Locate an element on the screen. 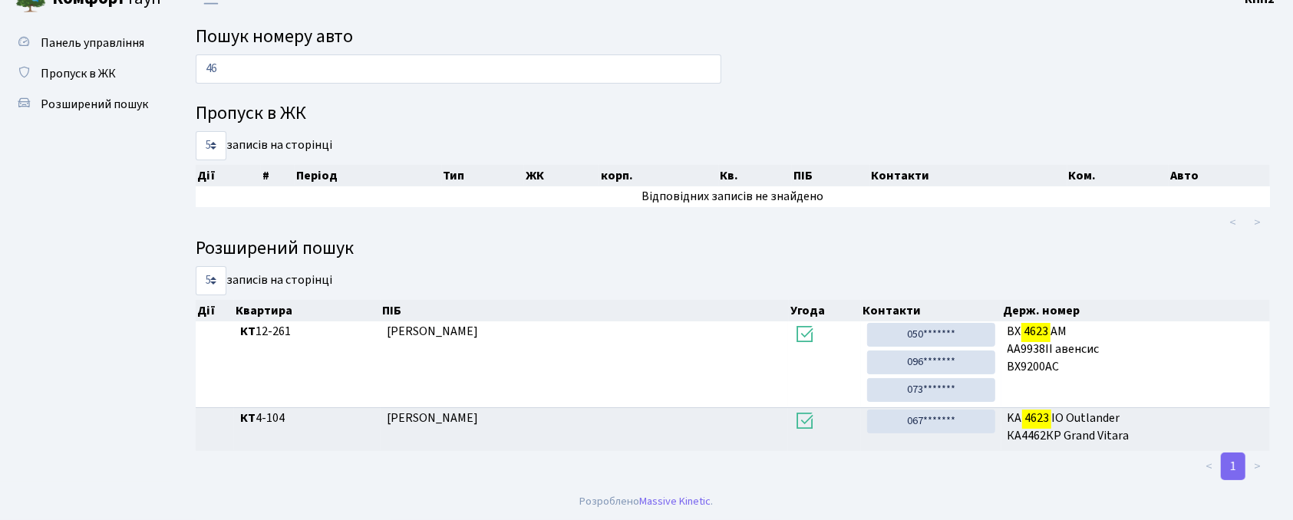 The height and width of the screenshot is (520, 1293). span: KA IO Outlander КА4462КР Grand Vitara is located at coordinates (1136, 427).